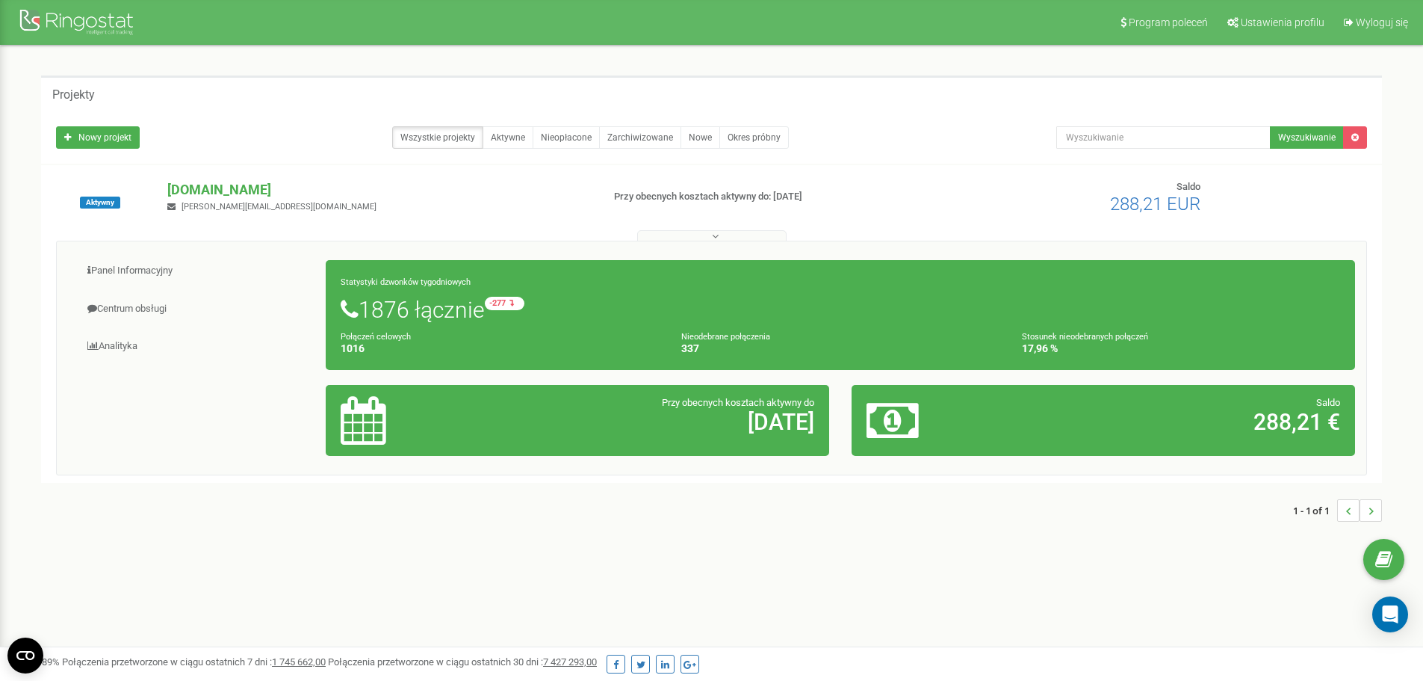 The image size is (1423, 681). Describe the element at coordinates (1283, 22) in the screenshot. I see `span: Ustawienia profilu` at that location.